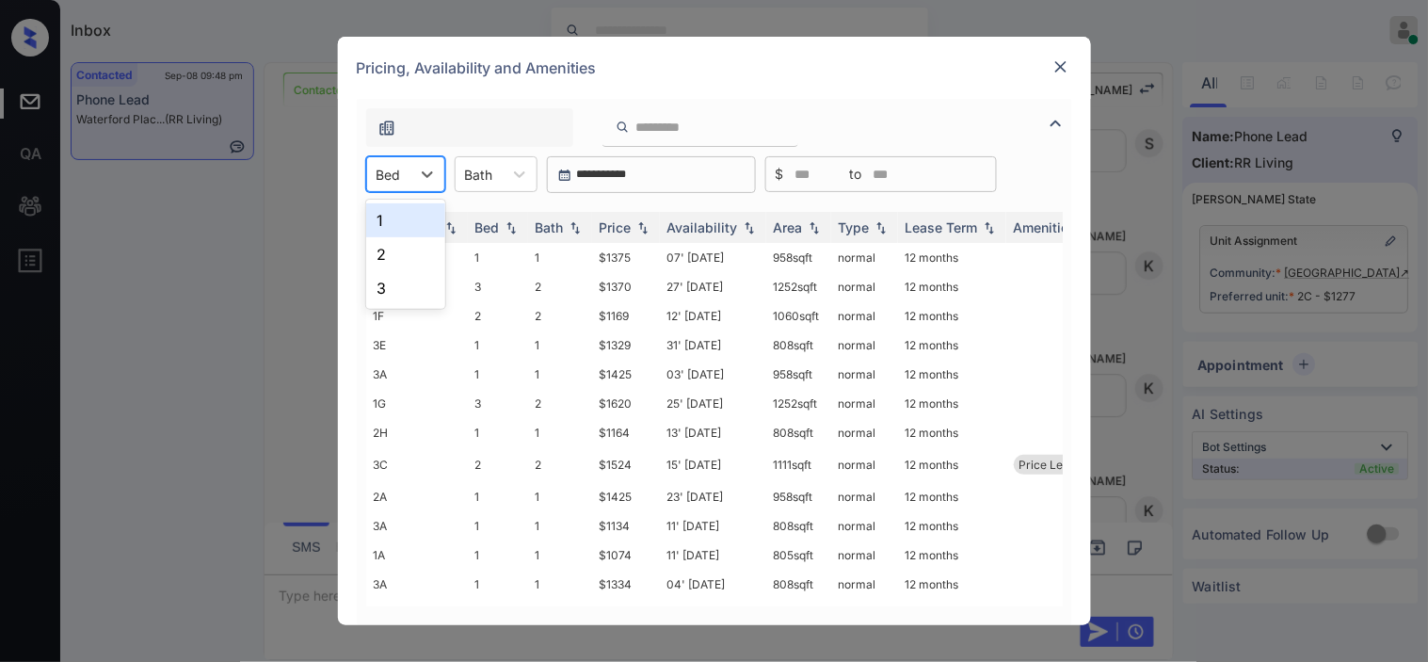 The height and width of the screenshot is (662, 1428). What do you see at coordinates (488, 227) in the screenshot?
I see `div: Bed` at bounding box center [488, 227].